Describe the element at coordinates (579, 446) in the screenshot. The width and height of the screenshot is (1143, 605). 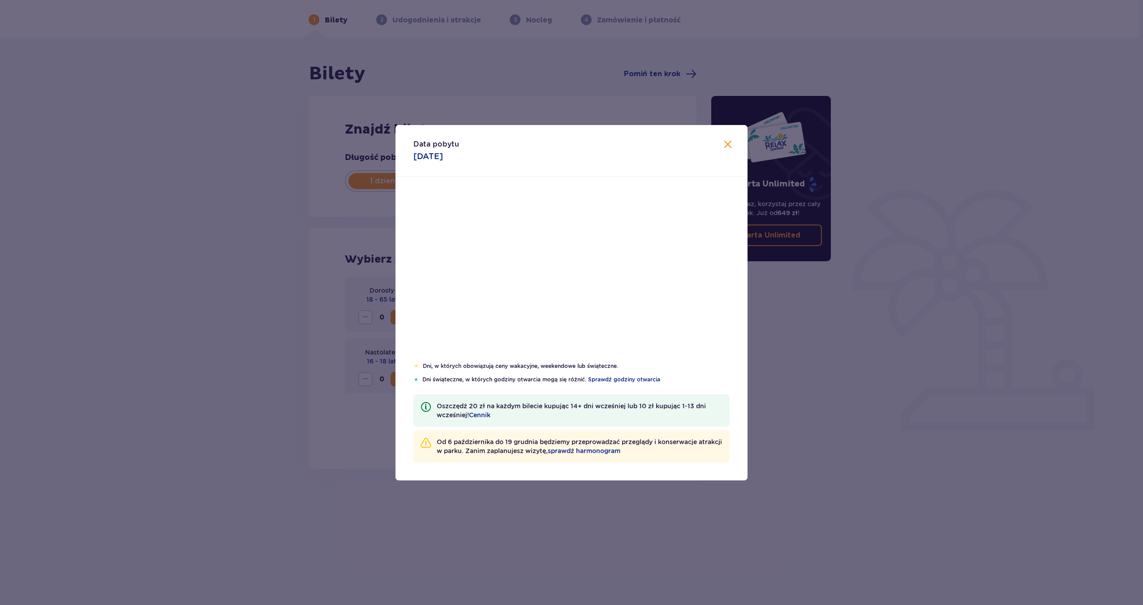
I see `p: Od 6 października do 19 grudnia będziemy przeprowadzać przeglądy i konserwacje atrakcji w parku. ...` at that location.